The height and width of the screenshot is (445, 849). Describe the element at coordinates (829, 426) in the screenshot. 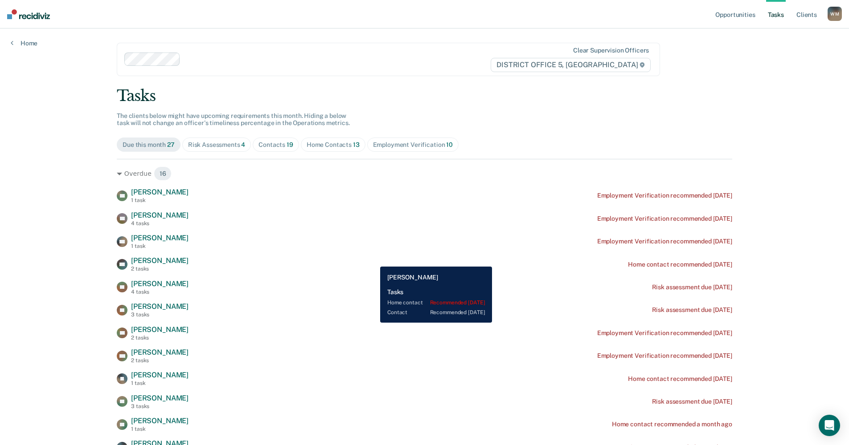

I see `div: Open Intercom Messenger` at that location.